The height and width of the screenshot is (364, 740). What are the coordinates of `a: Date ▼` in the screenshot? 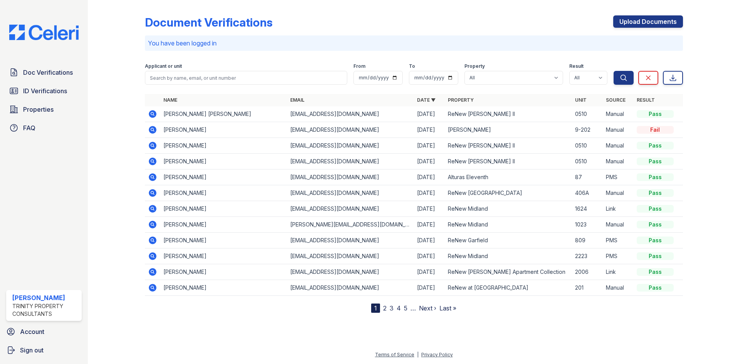 It's located at (426, 100).